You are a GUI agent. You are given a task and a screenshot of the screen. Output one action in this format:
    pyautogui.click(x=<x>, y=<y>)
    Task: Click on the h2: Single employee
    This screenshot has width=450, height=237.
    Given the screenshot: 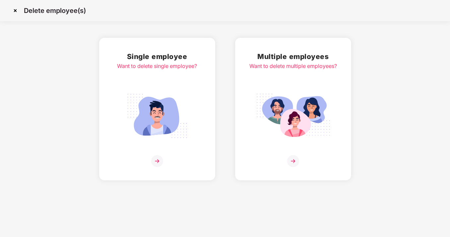 What is the action you would take?
    pyautogui.click(x=157, y=56)
    